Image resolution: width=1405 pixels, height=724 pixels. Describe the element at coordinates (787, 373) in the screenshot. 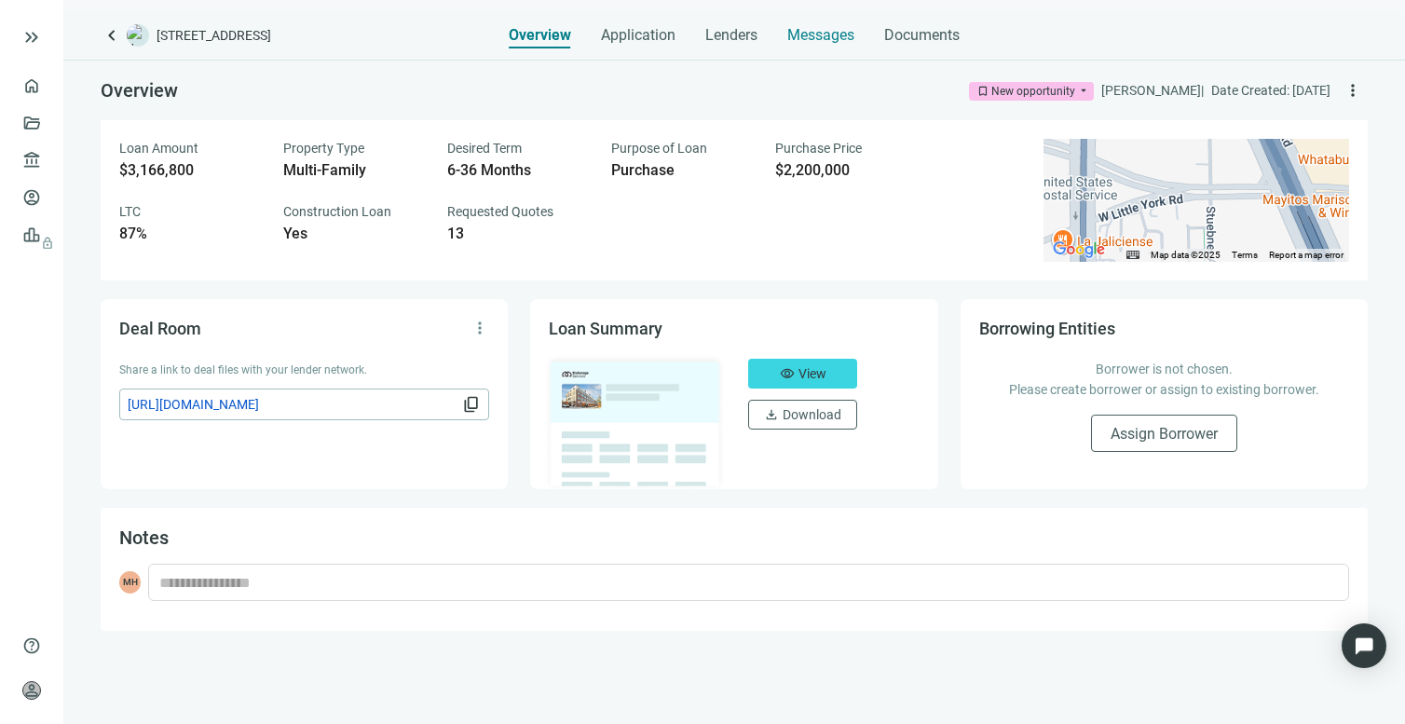

I see `span: visibility` at that location.